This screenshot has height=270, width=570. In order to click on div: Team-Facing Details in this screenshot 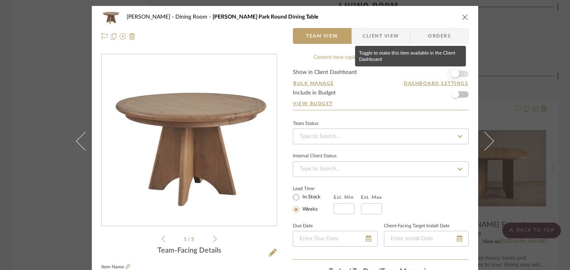, I will do `click(189, 251)`.